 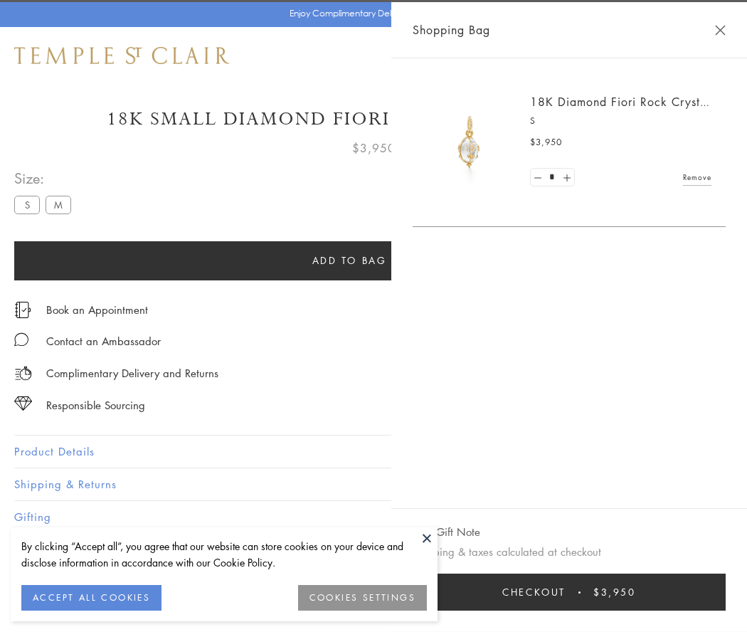 I want to click on button: ACCEPT ALL COOKIES, so click(x=91, y=598).